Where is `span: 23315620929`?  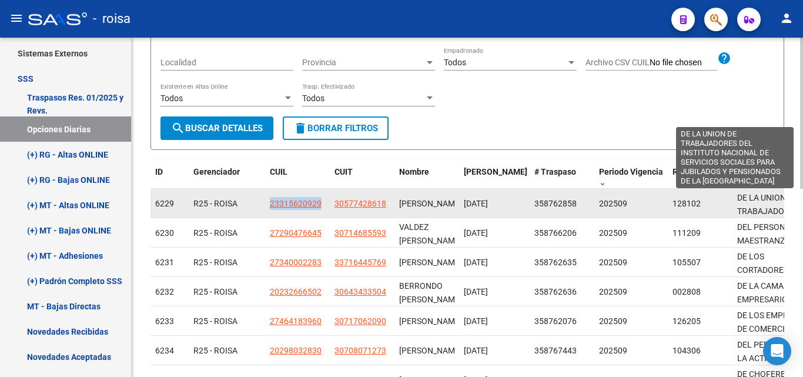
span: 23315620929 is located at coordinates (296, 204).